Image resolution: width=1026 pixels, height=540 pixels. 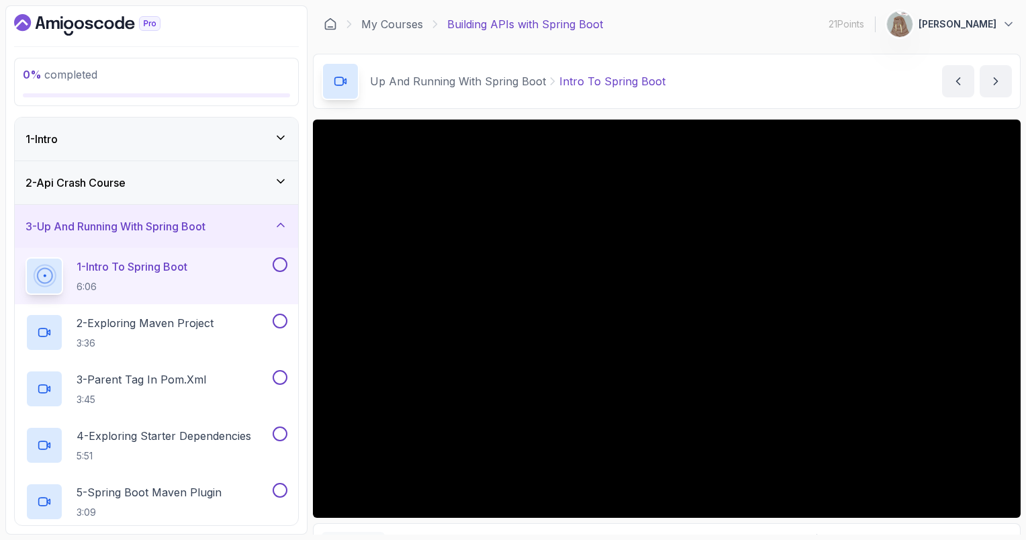 I want to click on h3: 2 - Api Crash Course, so click(x=75, y=183).